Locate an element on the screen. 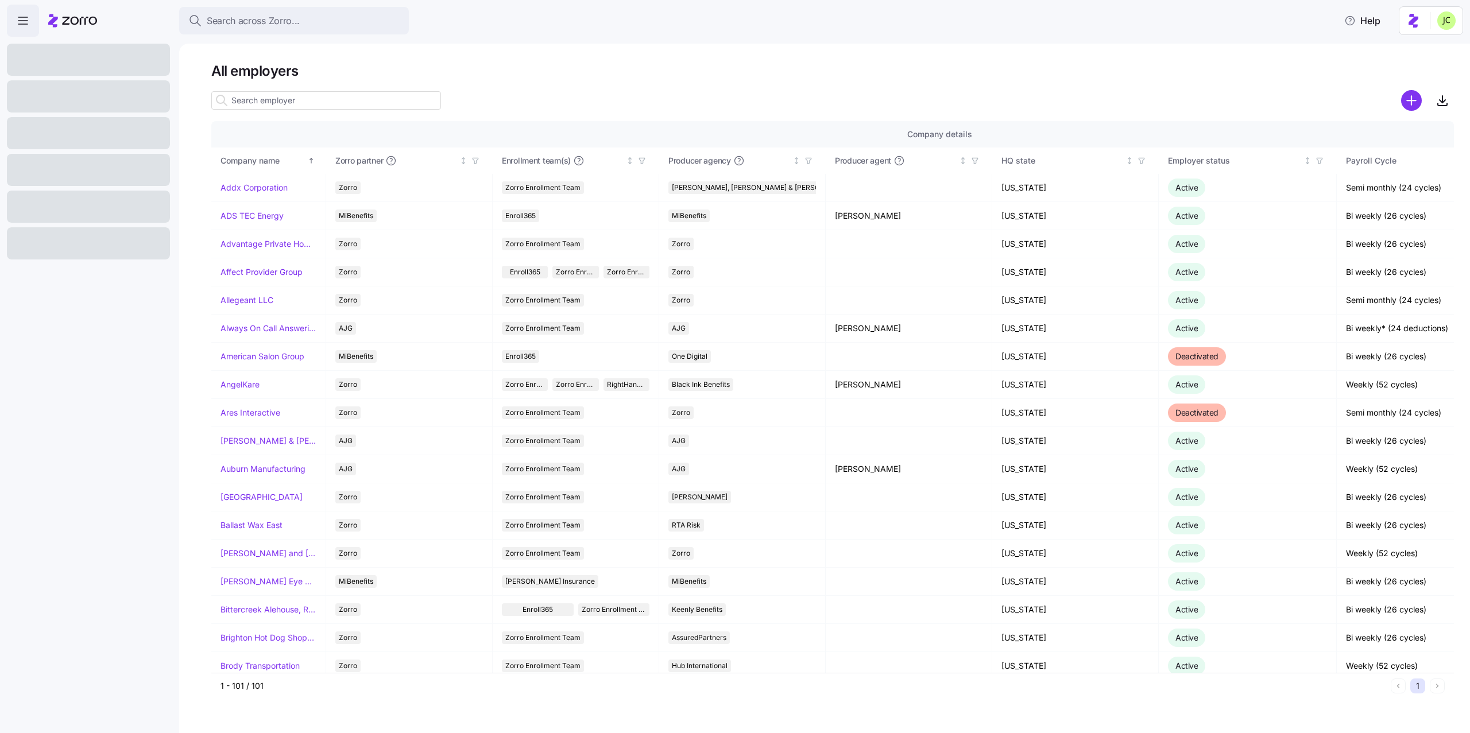 This screenshot has width=1470, height=733. div: Payroll Cycle is located at coordinates (1407, 161).